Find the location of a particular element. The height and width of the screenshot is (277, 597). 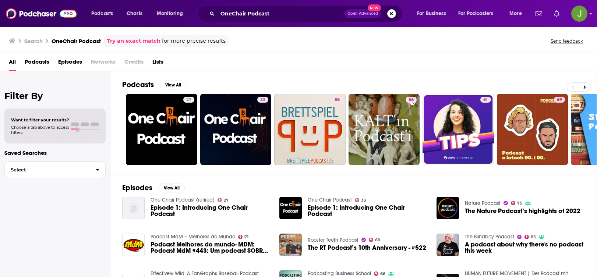

span: 71 is located at coordinates (246, 237).